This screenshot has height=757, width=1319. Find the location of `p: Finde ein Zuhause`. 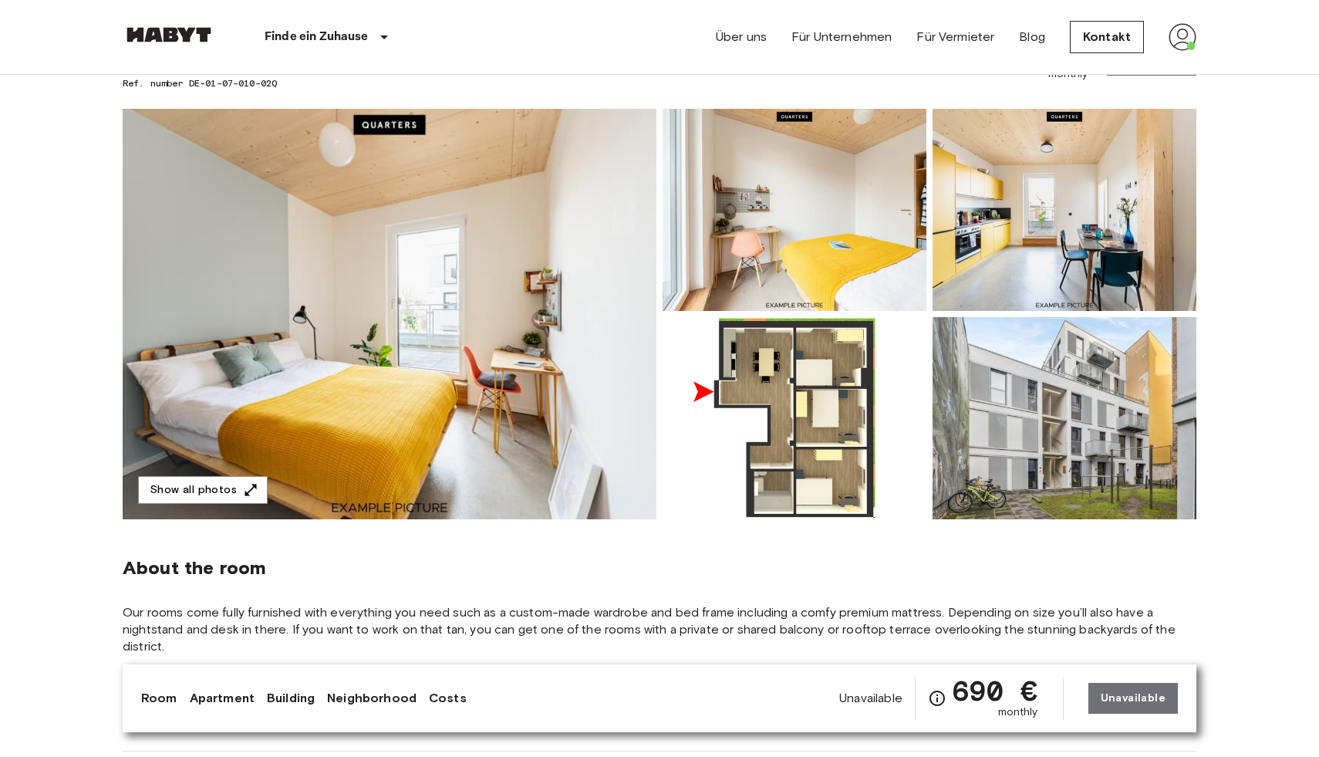

p: Finde ein Zuhause is located at coordinates (316, 37).